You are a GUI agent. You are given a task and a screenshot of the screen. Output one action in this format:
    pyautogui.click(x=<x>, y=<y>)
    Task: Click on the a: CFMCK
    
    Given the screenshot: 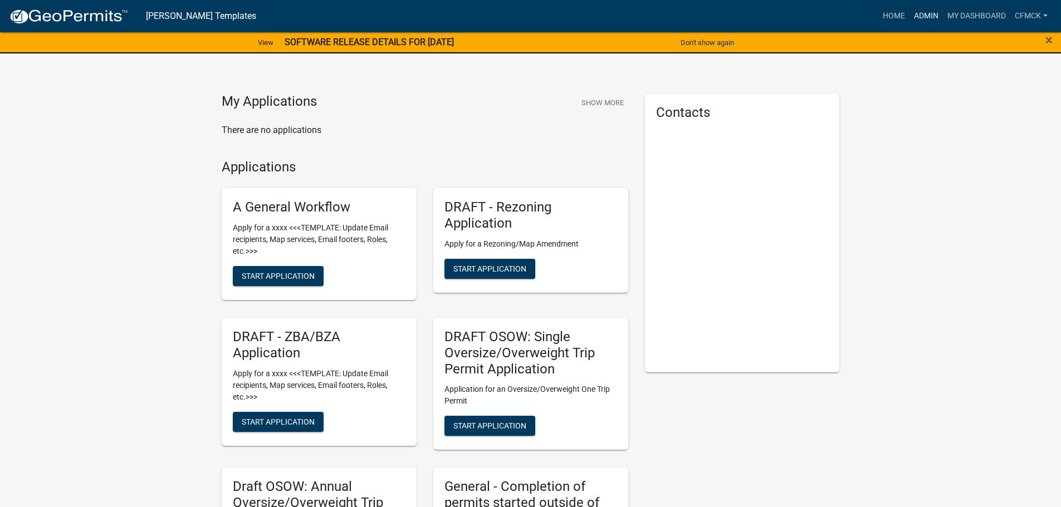 What is the action you would take?
    pyautogui.click(x=1031, y=16)
    